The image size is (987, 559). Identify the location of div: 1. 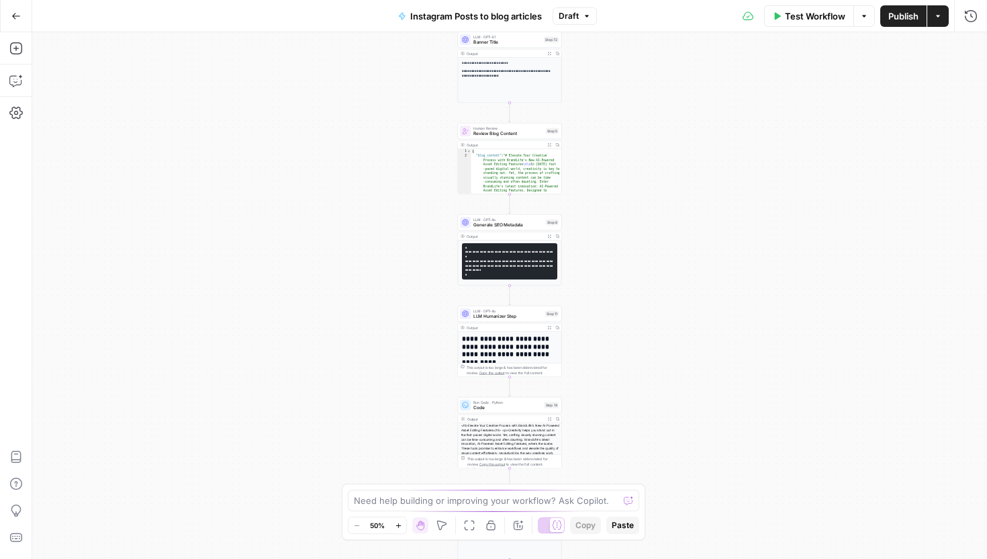
(465, 151).